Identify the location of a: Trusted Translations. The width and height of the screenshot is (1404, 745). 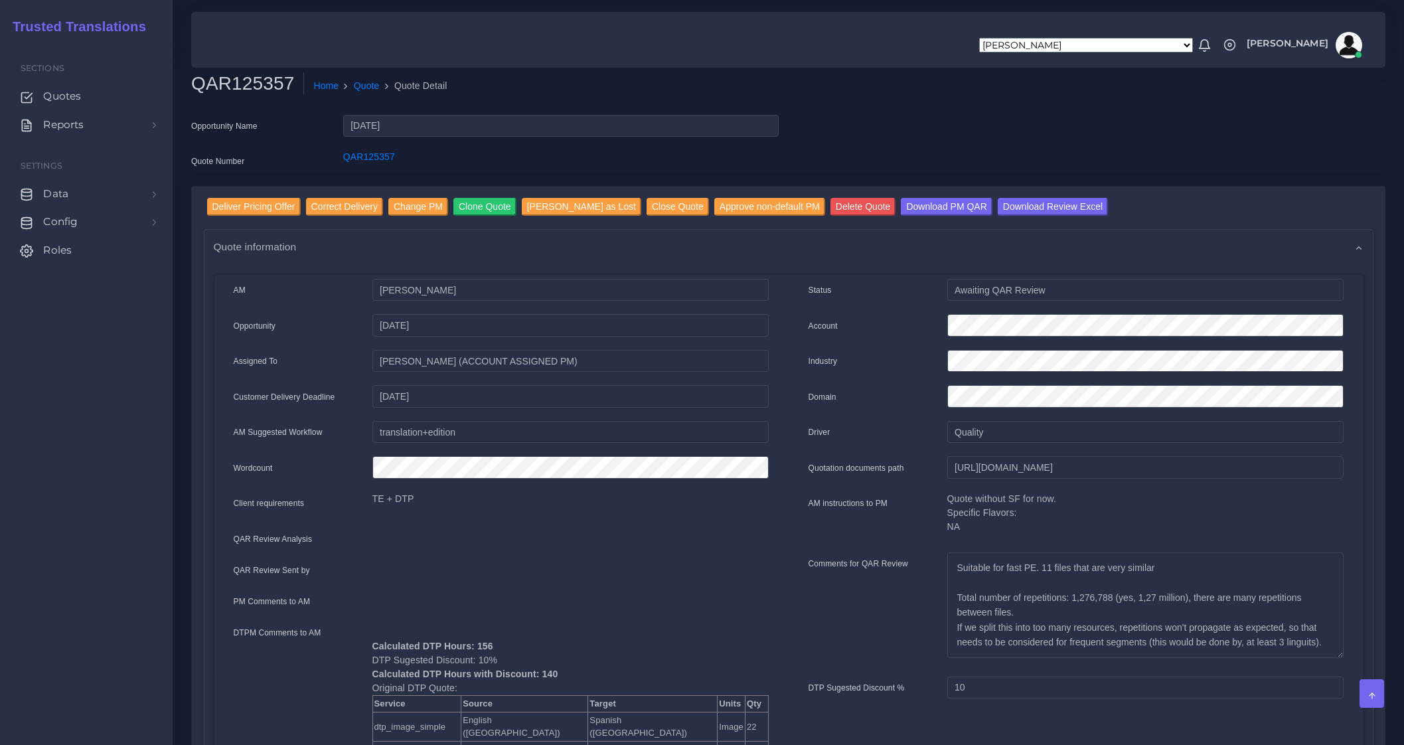
(74, 27).